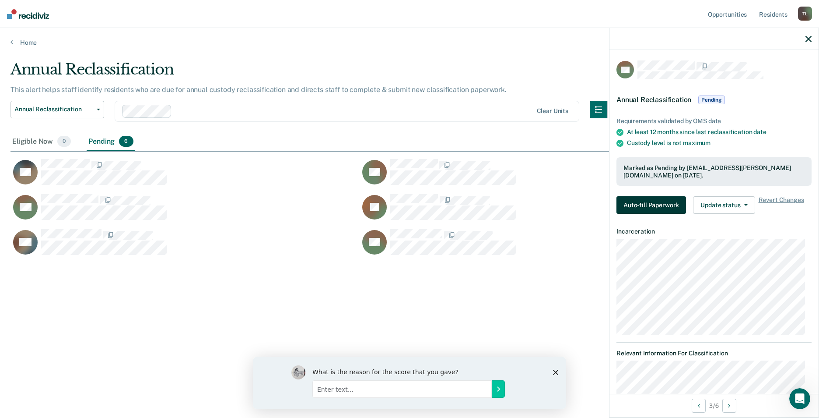  Describe the element at coordinates (185, 211) in the screenshot. I see `div: CaseloadOpportunityCell-00639936` at that location.